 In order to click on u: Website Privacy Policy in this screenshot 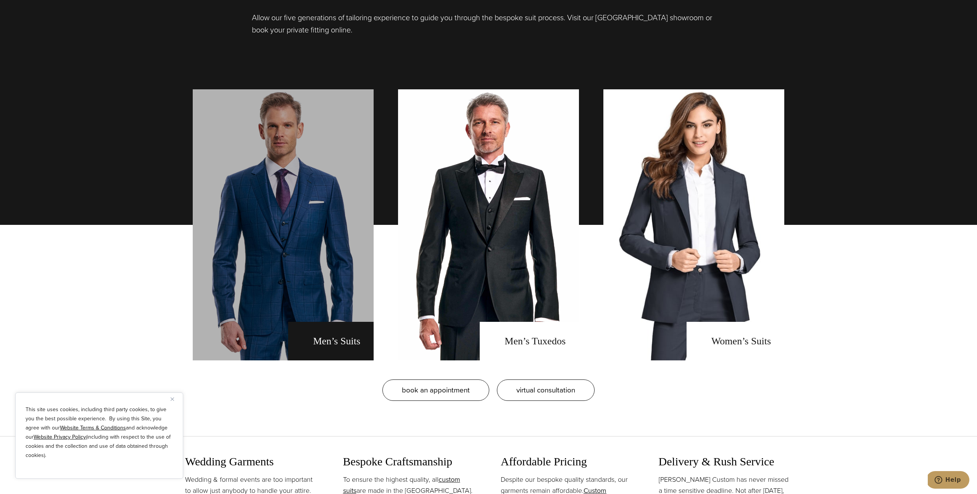, I will do `click(60, 437)`.